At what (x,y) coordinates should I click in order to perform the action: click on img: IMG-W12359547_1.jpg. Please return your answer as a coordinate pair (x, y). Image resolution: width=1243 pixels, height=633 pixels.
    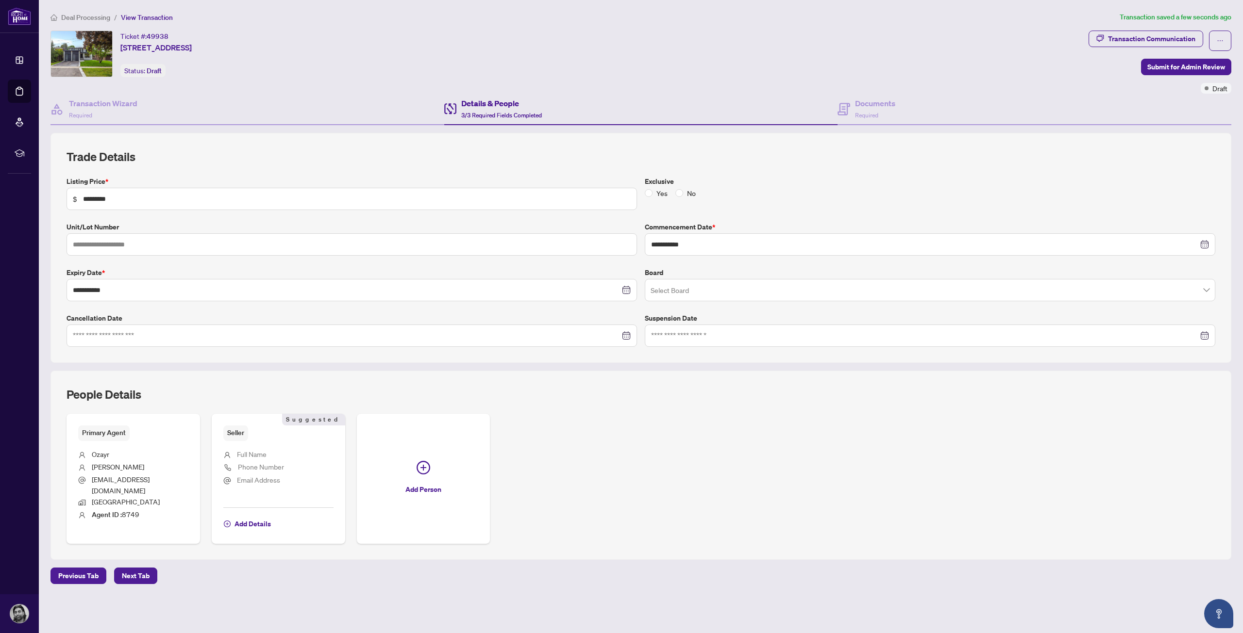
    Looking at the image, I should click on (82, 54).